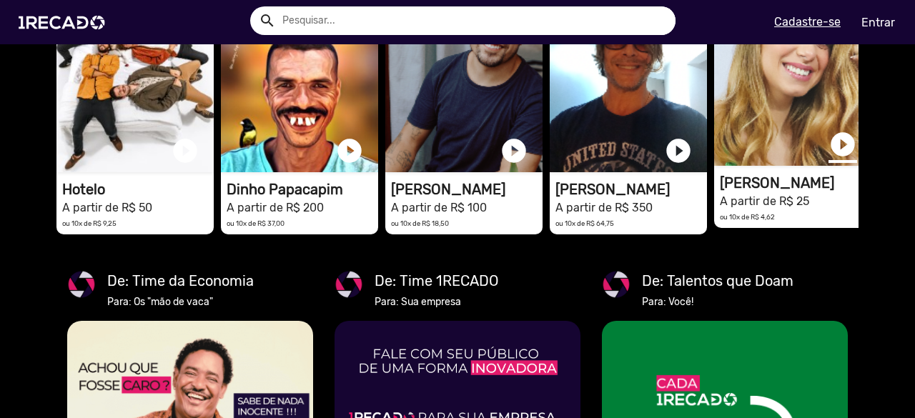  What do you see at coordinates (878, 22) in the screenshot?
I see `a: Entrar` at bounding box center [878, 22].